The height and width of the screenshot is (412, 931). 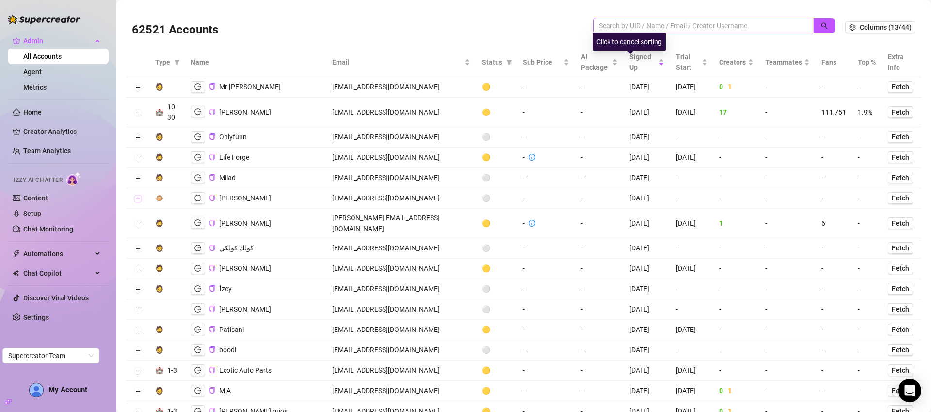 What do you see at coordinates (788, 62) in the screenshot?
I see `th: Teammates` at bounding box center [788, 62].